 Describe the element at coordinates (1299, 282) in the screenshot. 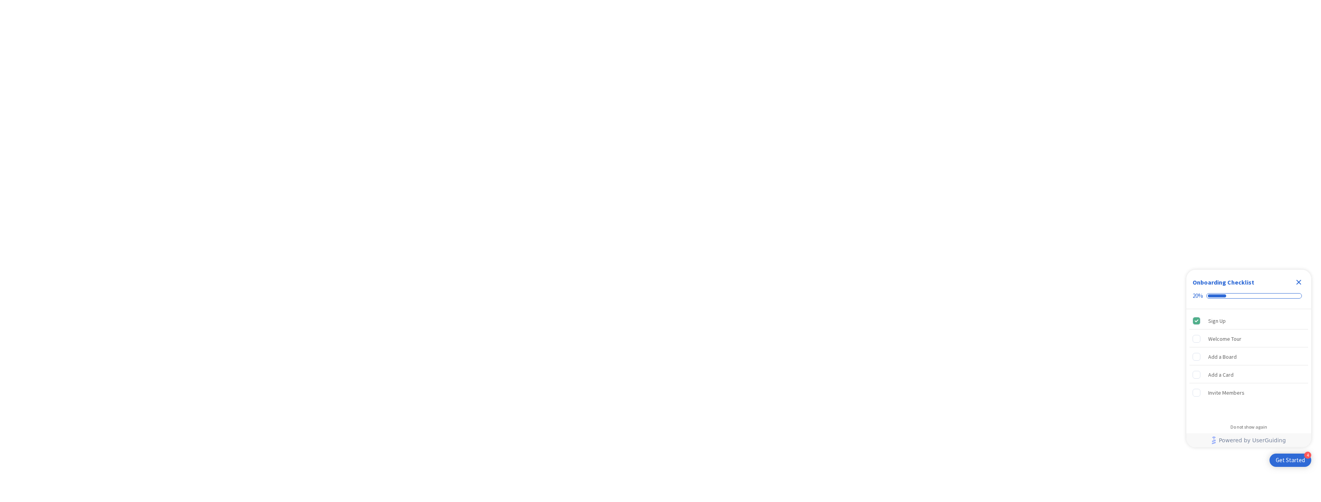

I see `div: Close Checklist` at that location.